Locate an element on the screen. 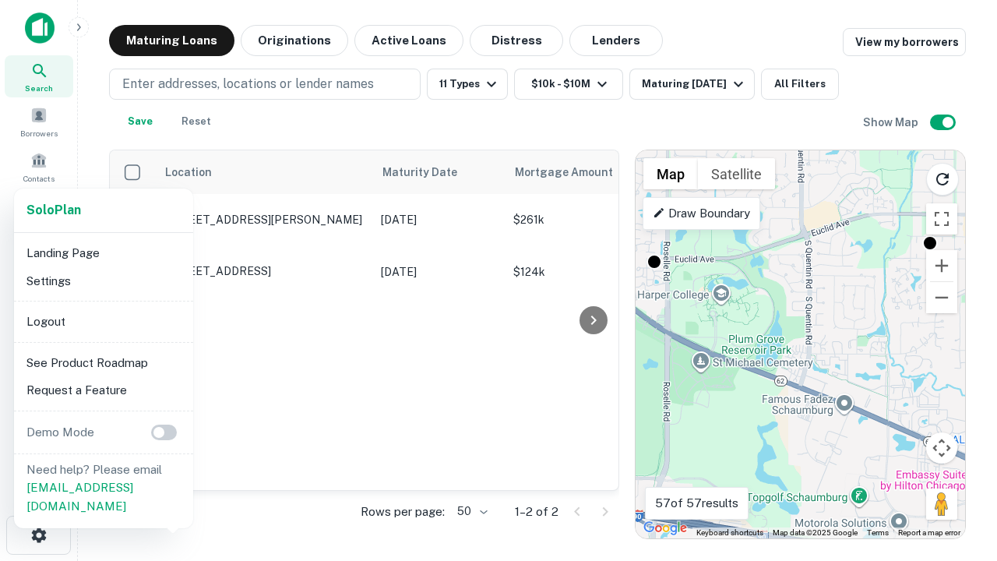 This screenshot has width=997, height=561. li: Request a Feature is located at coordinates (104, 390).